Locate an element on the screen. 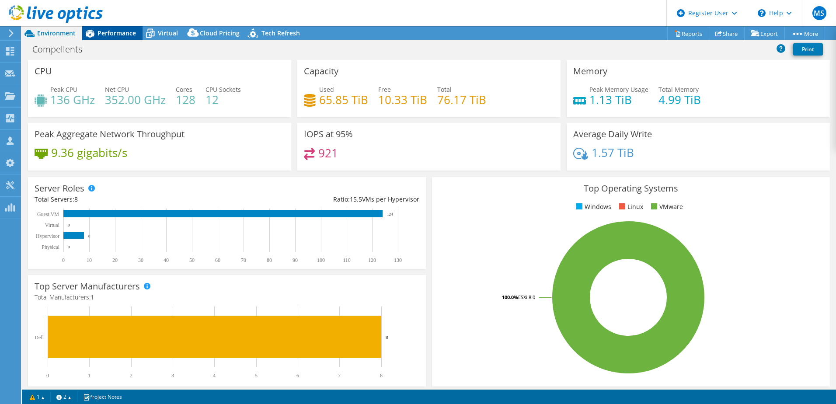 The height and width of the screenshot is (404, 836). h3: Memory is located at coordinates (590, 71).